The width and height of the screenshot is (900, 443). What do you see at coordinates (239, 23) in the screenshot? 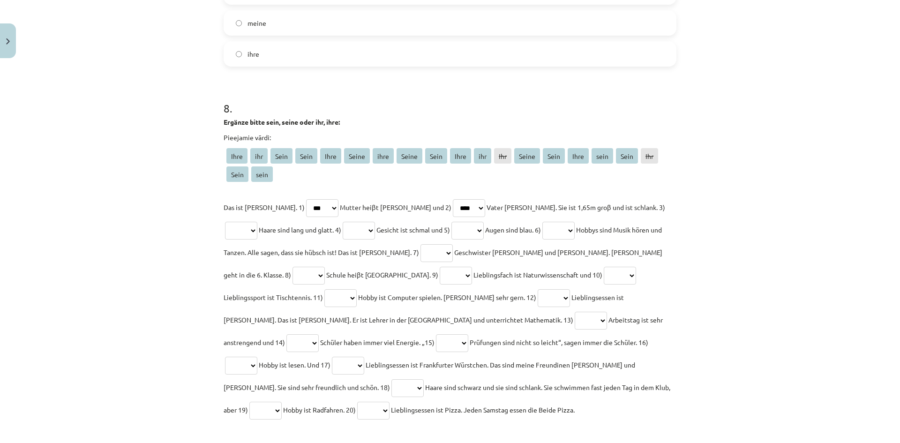
I see `input: meine` at bounding box center [239, 23].